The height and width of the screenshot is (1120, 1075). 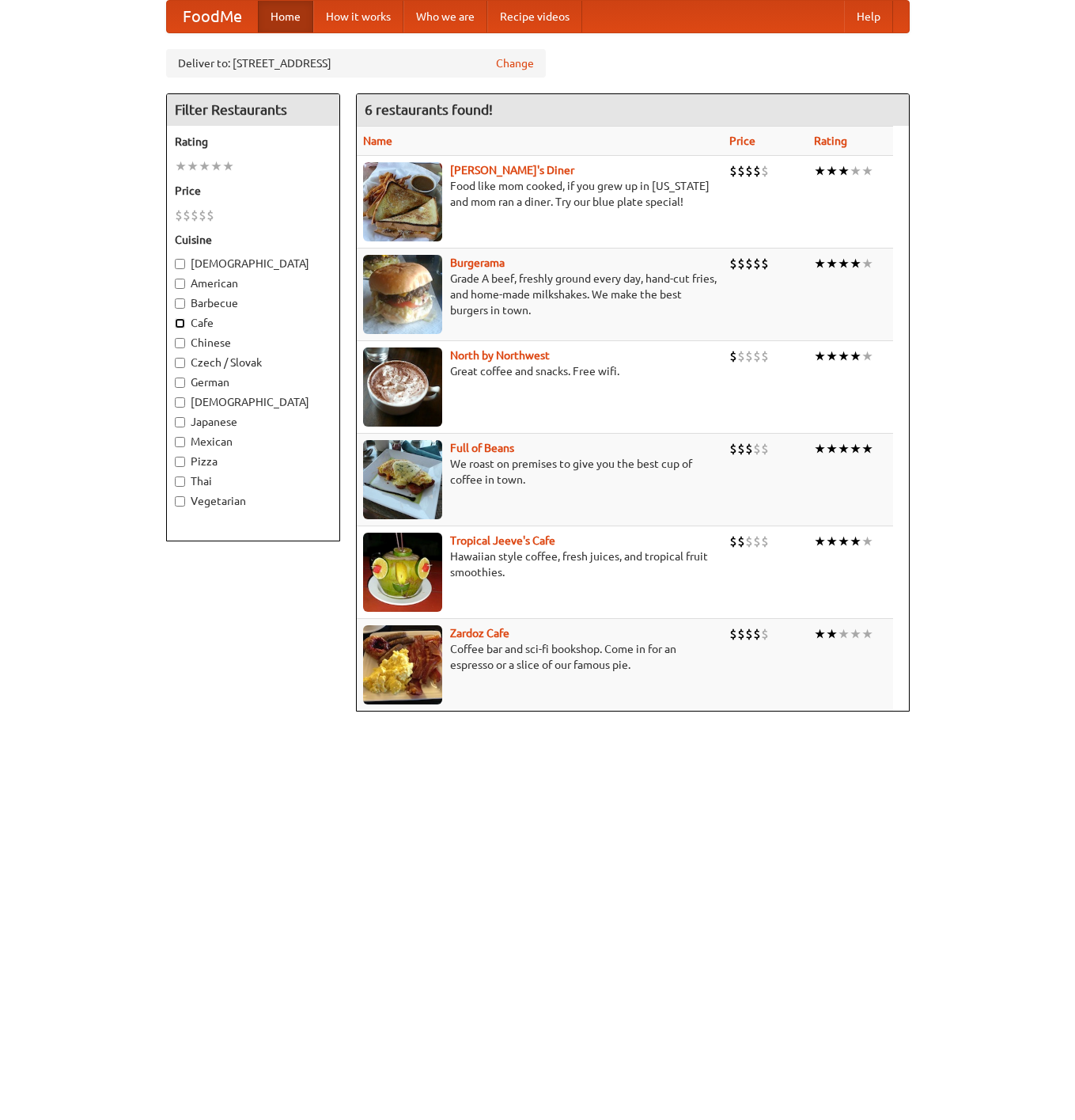 I want to click on a: Price, so click(x=742, y=141).